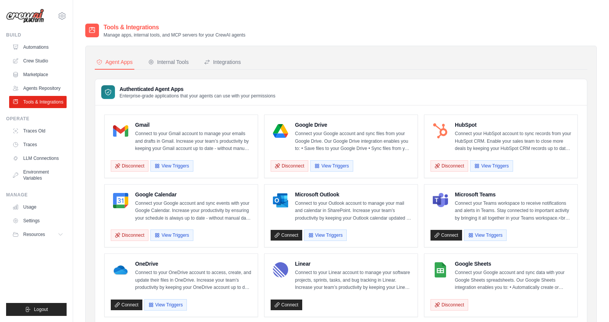 Image resolution: width=609 pixels, height=322 pixels. Describe the element at coordinates (222, 62) in the screenshot. I see `button: Integrations` at that location.